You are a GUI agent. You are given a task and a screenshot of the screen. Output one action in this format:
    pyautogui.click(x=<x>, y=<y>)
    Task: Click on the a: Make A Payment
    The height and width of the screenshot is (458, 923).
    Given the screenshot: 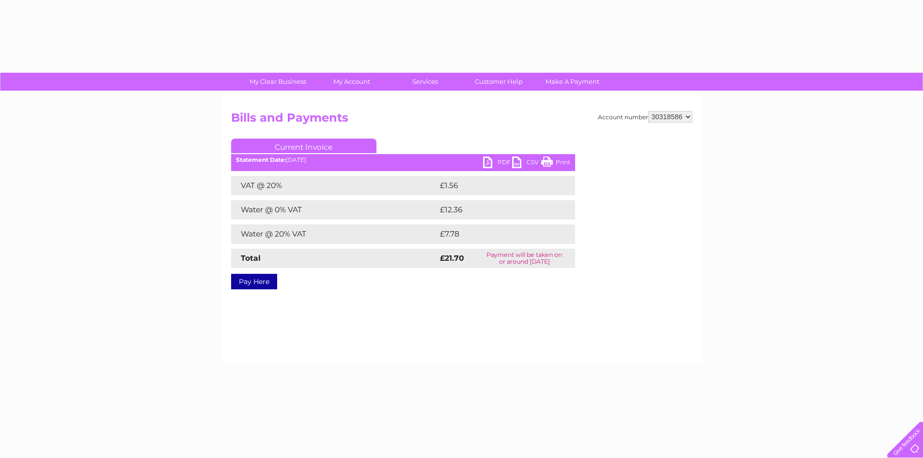 What is the action you would take?
    pyautogui.click(x=572, y=81)
    